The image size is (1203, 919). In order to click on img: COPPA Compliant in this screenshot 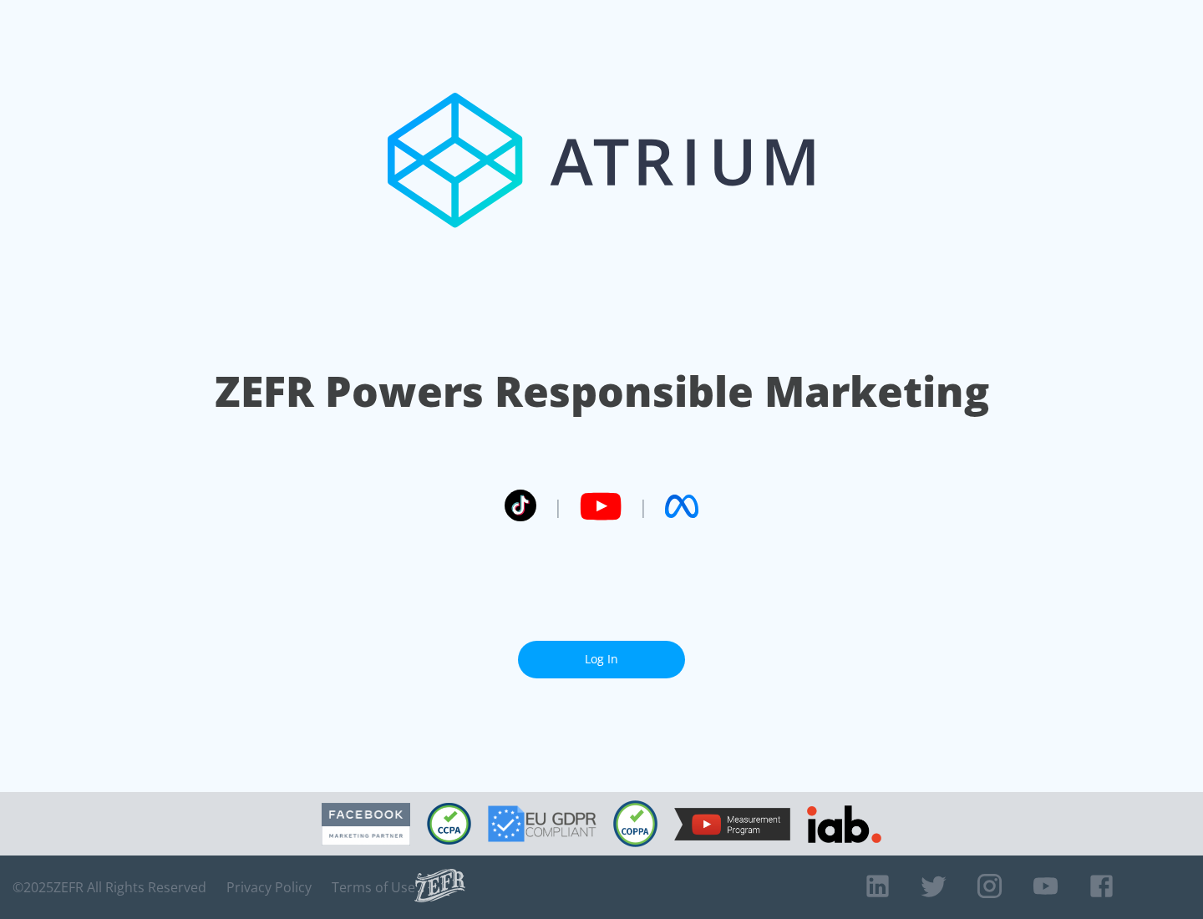, I will do `click(635, 823)`.